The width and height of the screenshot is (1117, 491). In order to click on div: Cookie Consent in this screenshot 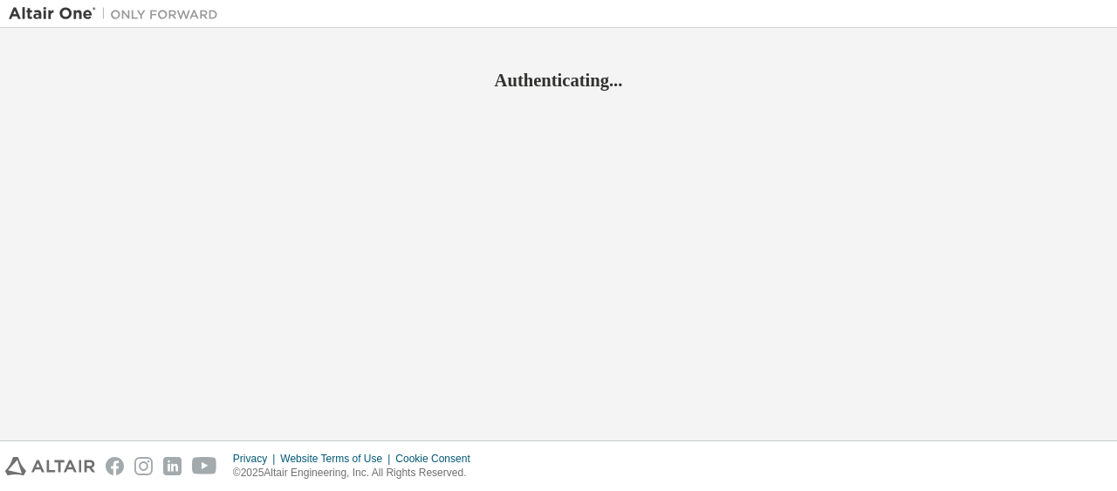, I will do `click(437, 459)`.